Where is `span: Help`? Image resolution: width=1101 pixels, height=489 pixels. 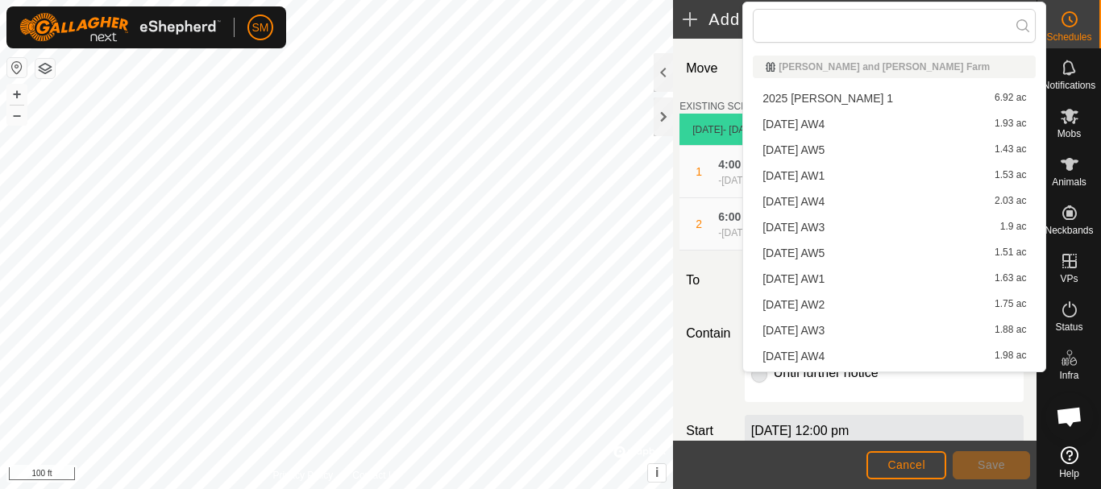
span: Help is located at coordinates (1069, 474).